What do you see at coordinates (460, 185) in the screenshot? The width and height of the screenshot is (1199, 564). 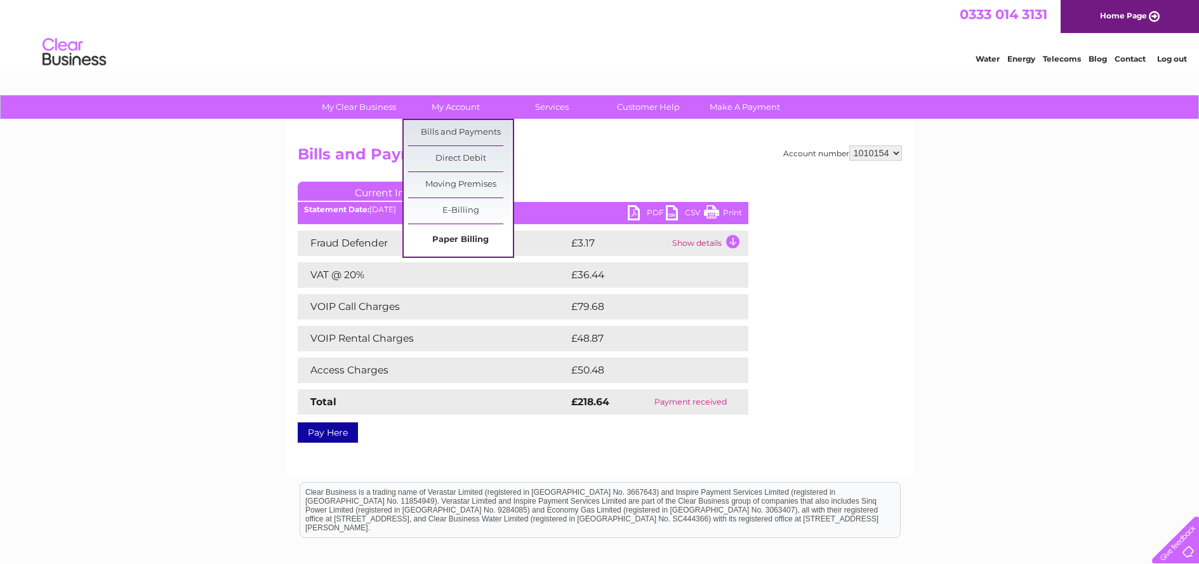 I see `a: Moving Premises` at bounding box center [460, 185].